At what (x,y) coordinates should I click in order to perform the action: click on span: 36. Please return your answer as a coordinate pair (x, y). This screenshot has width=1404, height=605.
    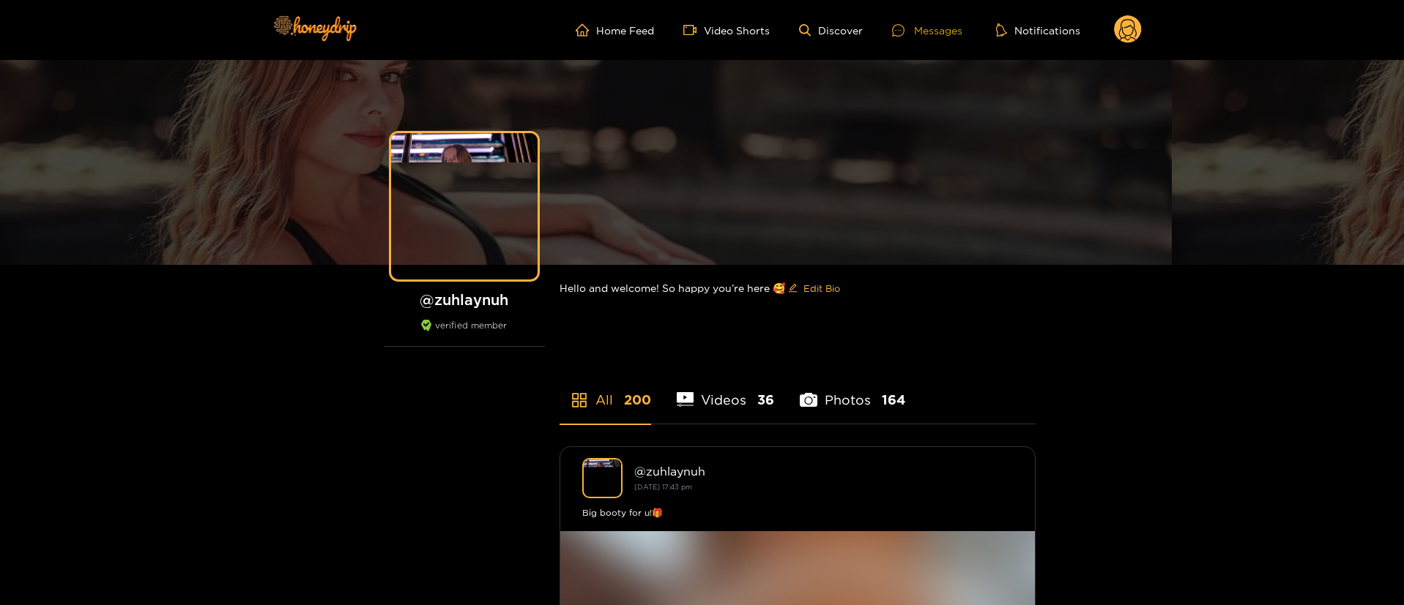
    Looking at the image, I should click on (765, 400).